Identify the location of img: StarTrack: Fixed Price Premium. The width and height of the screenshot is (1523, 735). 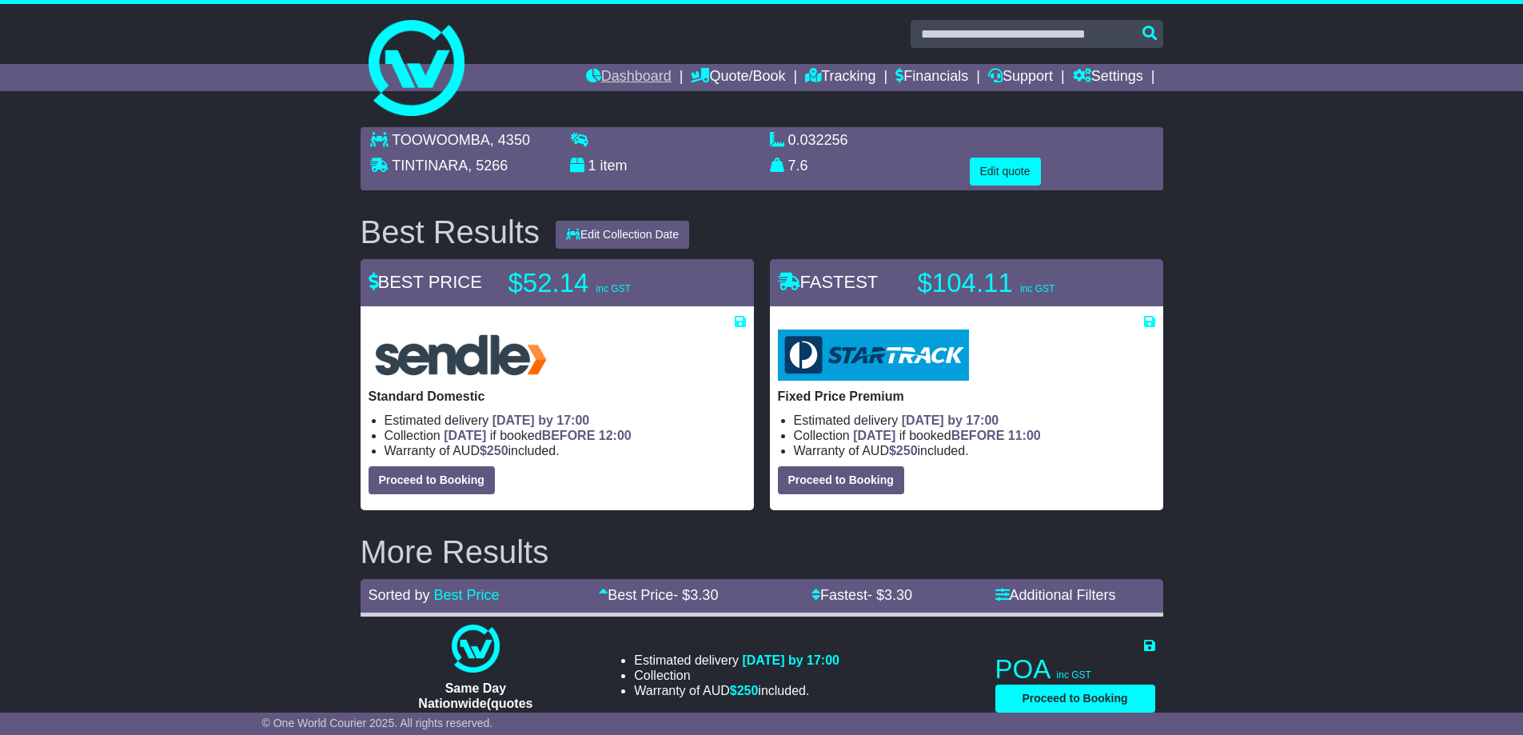
(873, 355).